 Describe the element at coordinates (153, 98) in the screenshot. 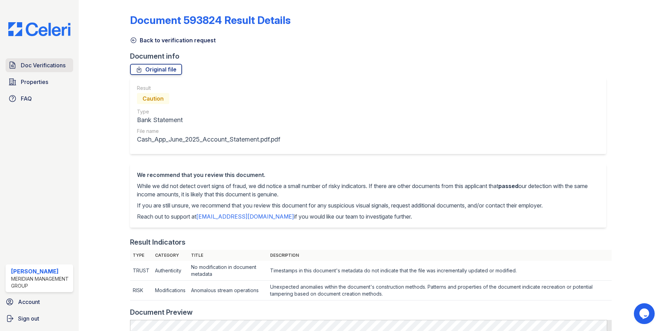

I see `div: Caution` at that location.